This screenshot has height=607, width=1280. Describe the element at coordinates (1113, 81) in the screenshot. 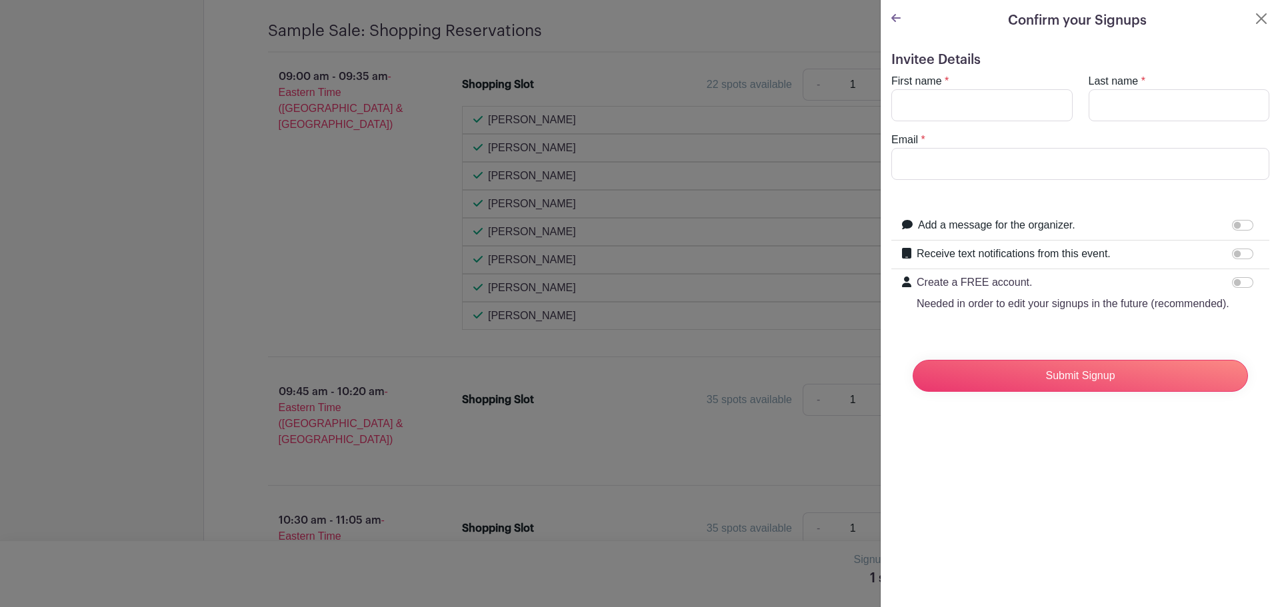

I see `label: Last name` at that location.